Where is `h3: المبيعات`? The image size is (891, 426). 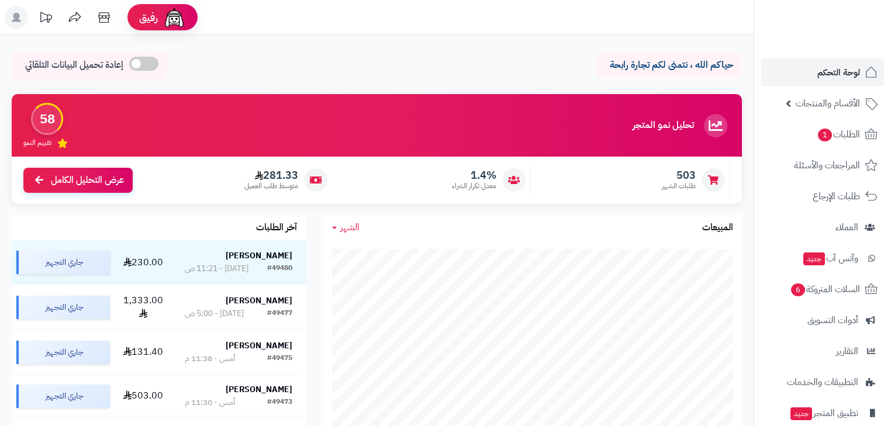 h3: المبيعات is located at coordinates (717, 228).